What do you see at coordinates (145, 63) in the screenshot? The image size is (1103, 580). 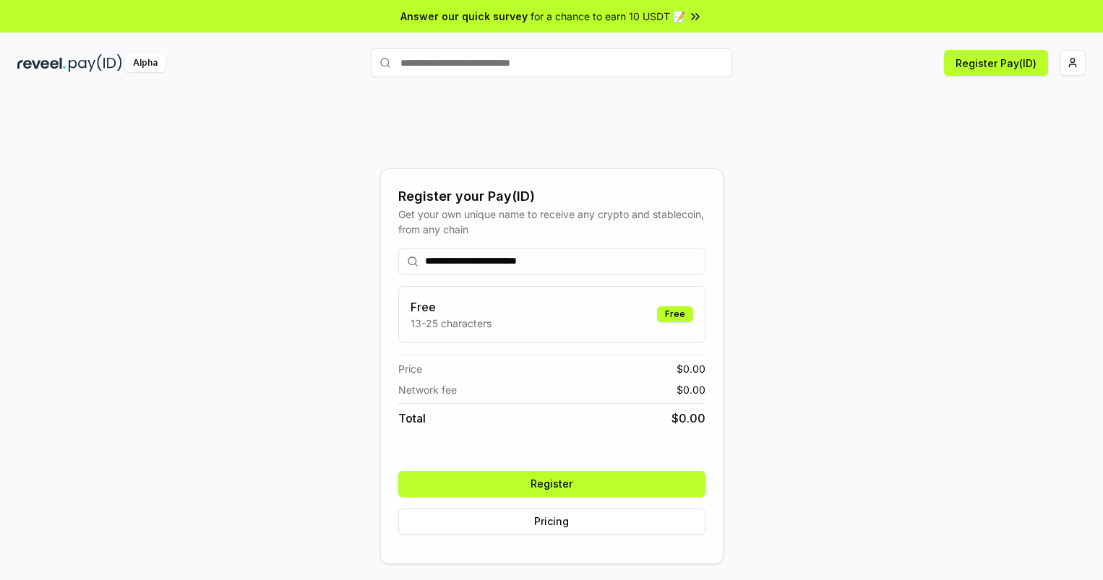 I see `div: Alpha` at bounding box center [145, 63].